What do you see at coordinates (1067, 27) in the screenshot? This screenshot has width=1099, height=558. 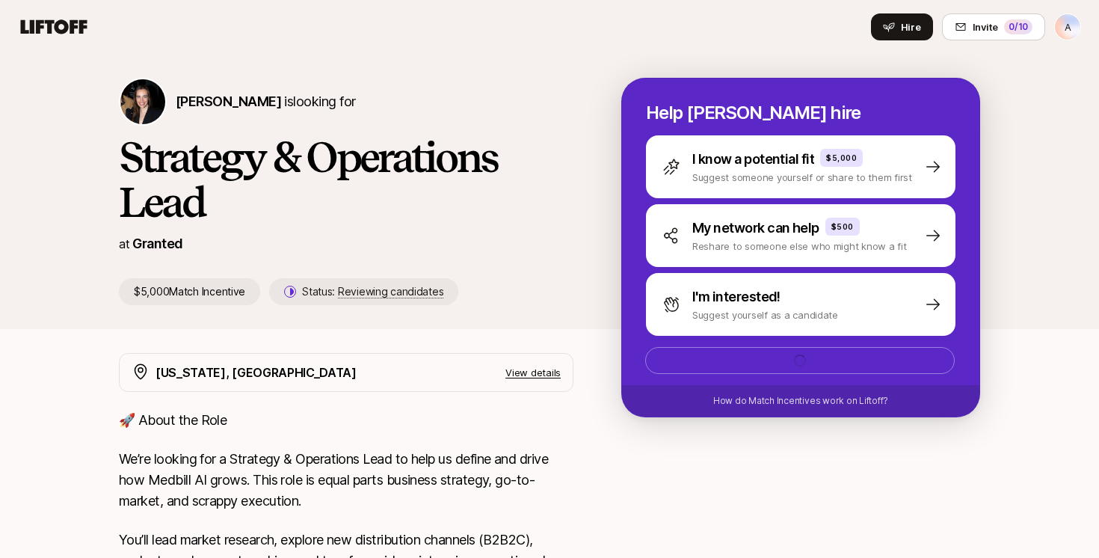 I see `button: A` at bounding box center [1067, 27].